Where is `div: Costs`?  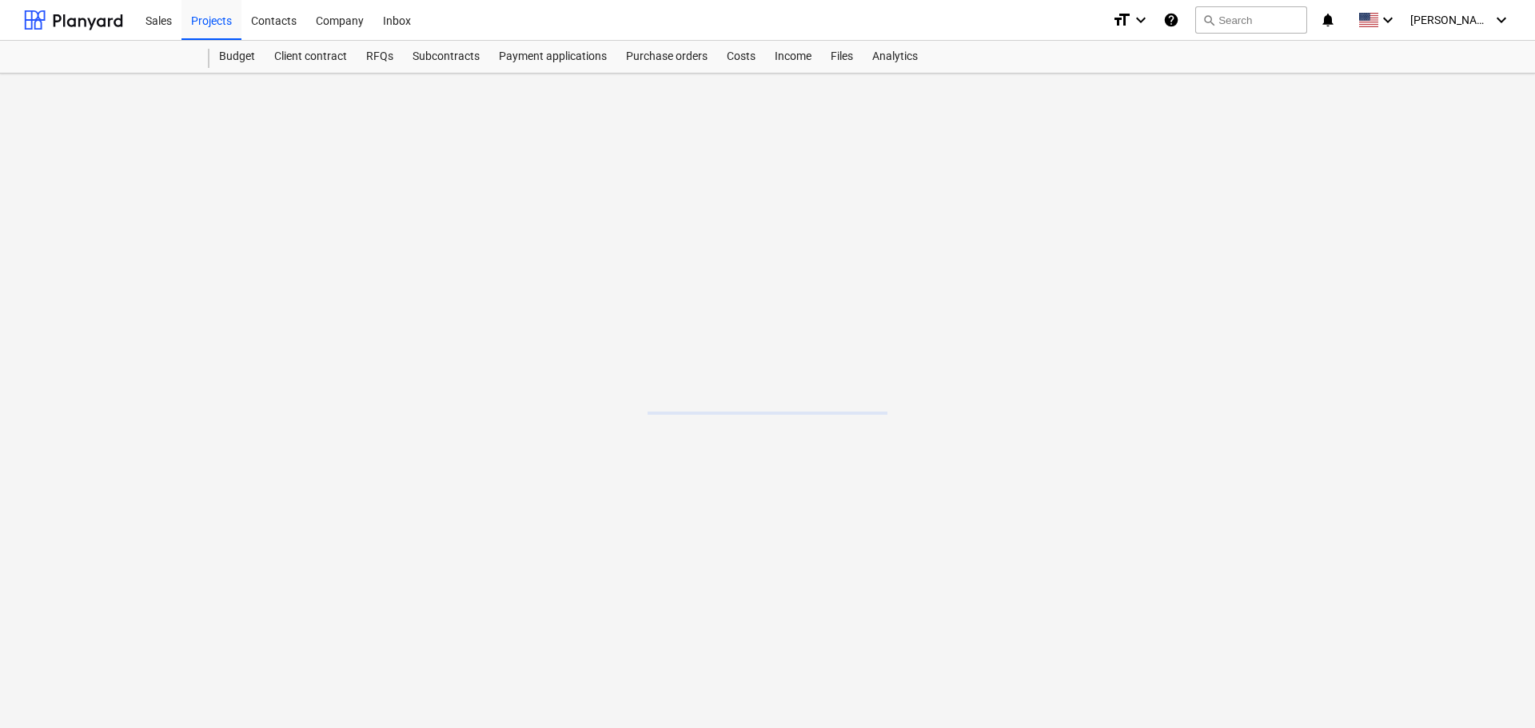 div: Costs is located at coordinates (741, 57).